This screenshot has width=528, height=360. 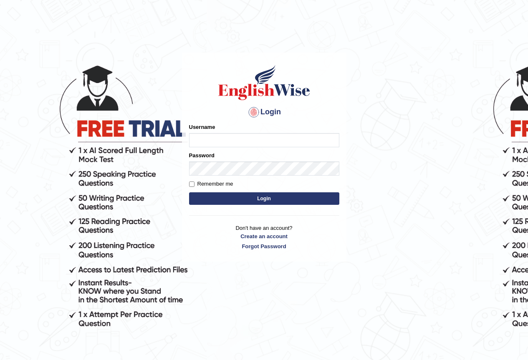 What do you see at coordinates (264, 236) in the screenshot?
I see `a: Create an account` at bounding box center [264, 236].